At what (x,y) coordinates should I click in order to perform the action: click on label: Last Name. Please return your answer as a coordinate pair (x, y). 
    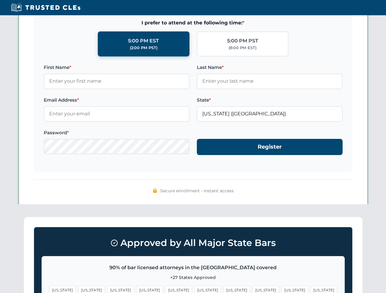
    Looking at the image, I should click on (269, 67).